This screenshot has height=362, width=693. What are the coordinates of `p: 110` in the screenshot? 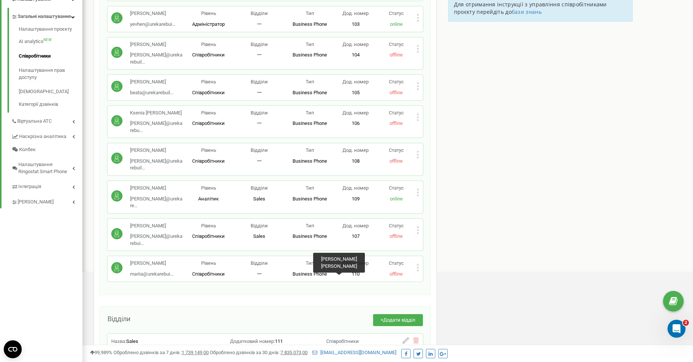 It's located at (355, 274).